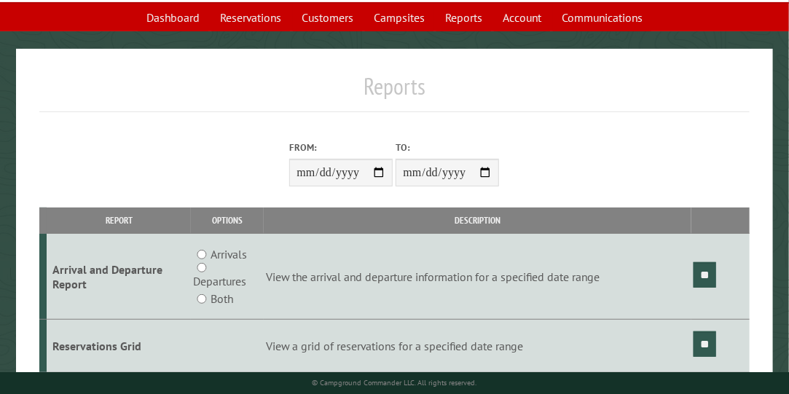 Image resolution: width=789 pixels, height=394 pixels. Describe the element at coordinates (602, 17) in the screenshot. I see `a: Communications` at that location.